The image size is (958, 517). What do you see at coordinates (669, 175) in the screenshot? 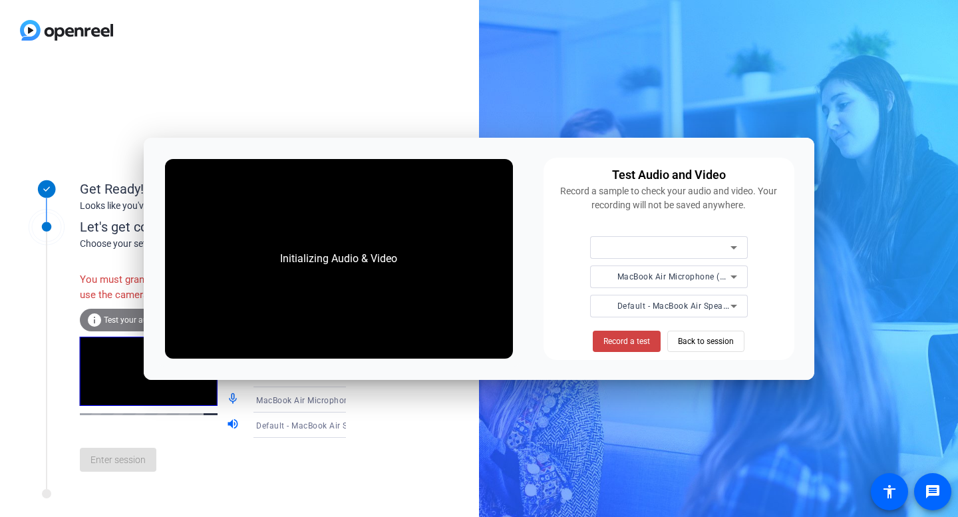
I see `div: Test Audio and Video` at bounding box center [669, 175].